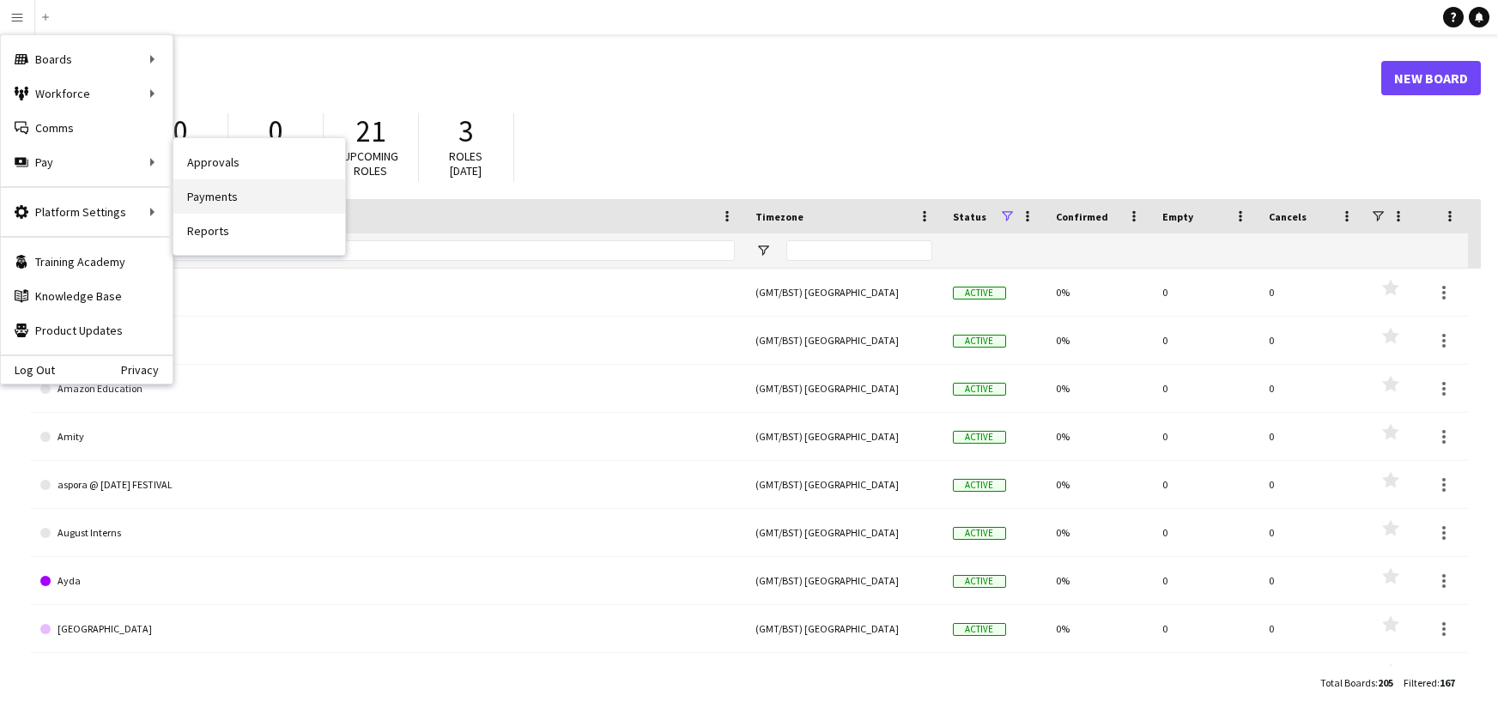  Describe the element at coordinates (969, 216) in the screenshot. I see `span: Status` at that location.